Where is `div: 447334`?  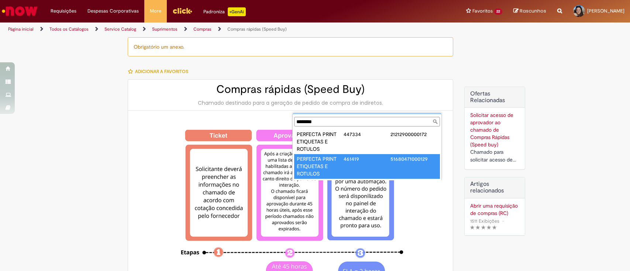 div: 447334 is located at coordinates (367, 134).